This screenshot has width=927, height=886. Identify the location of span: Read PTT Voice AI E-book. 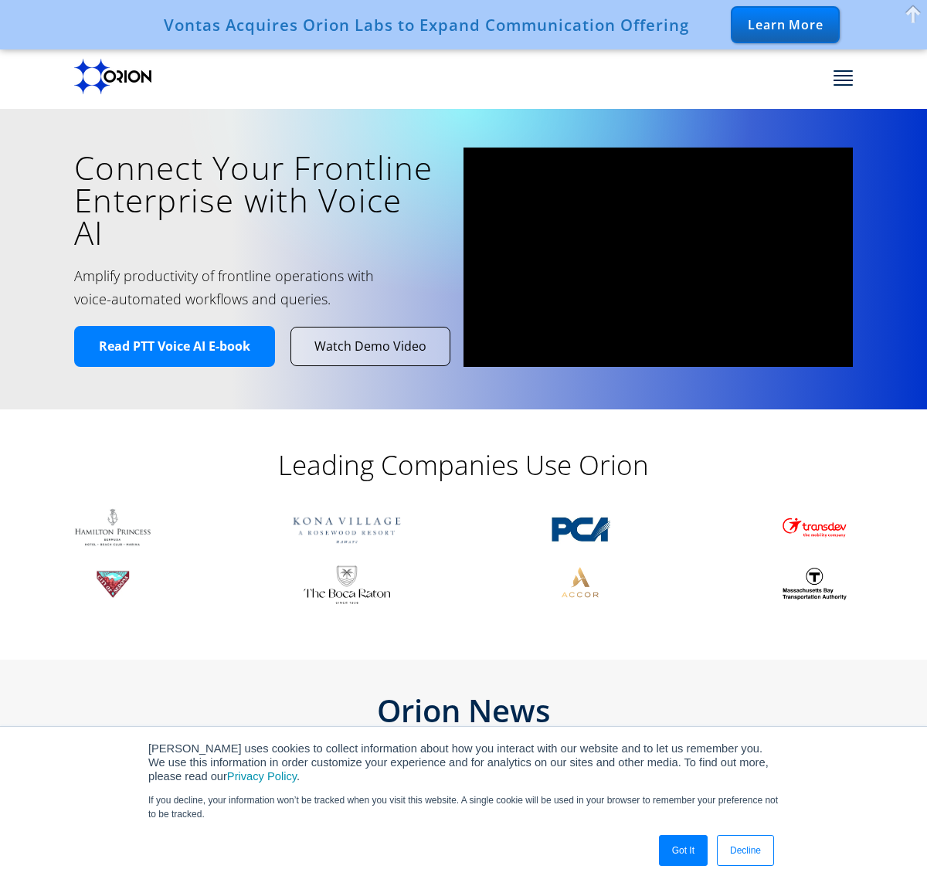
(175, 346).